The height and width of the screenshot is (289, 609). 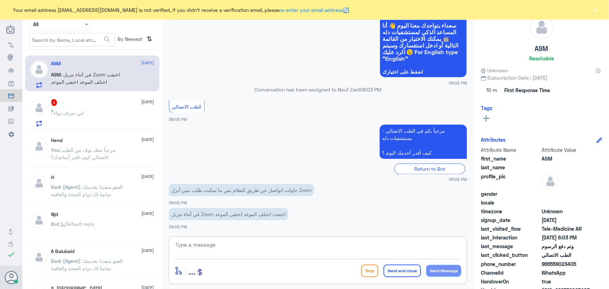 What do you see at coordinates (510, 281) in the screenshot?
I see `span: HandoverOn` at bounding box center [510, 281].